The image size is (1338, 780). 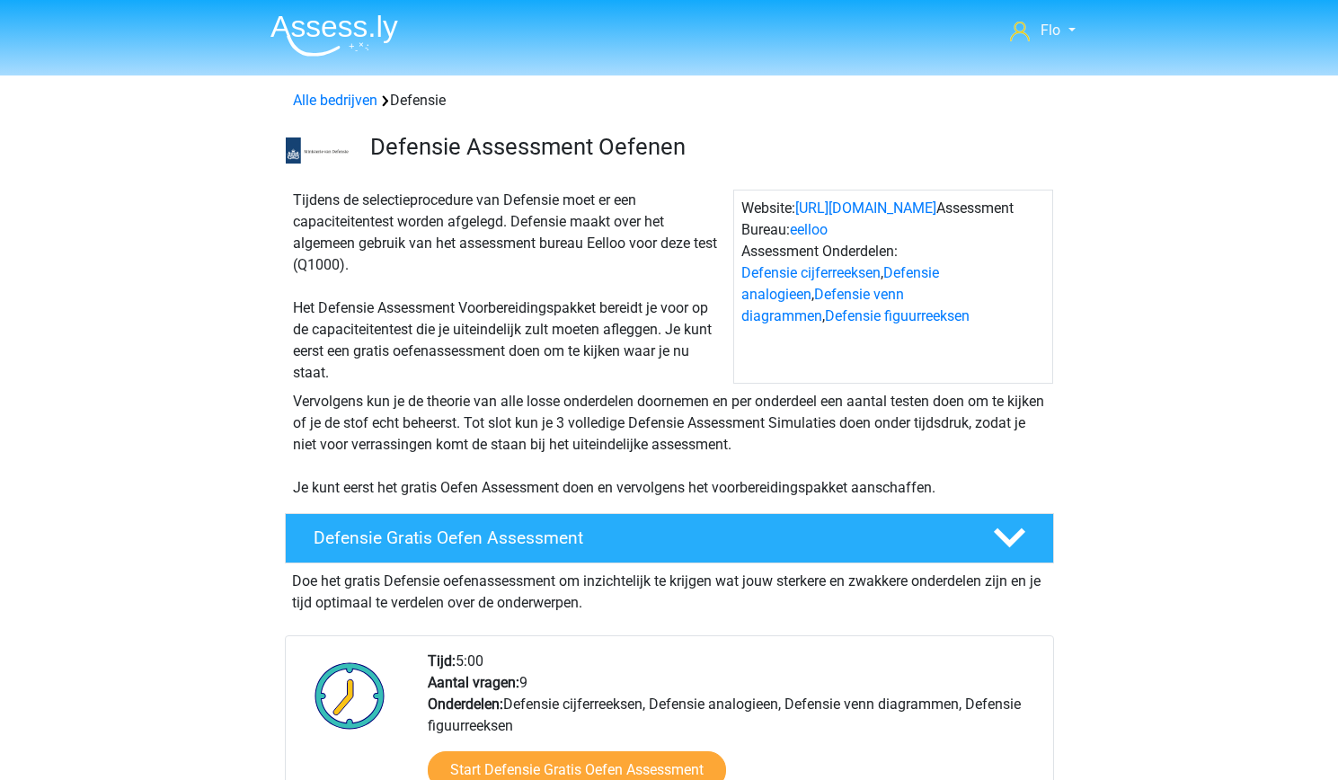 What do you see at coordinates (335, 100) in the screenshot?
I see `a: Alle bedrijven` at bounding box center [335, 100].